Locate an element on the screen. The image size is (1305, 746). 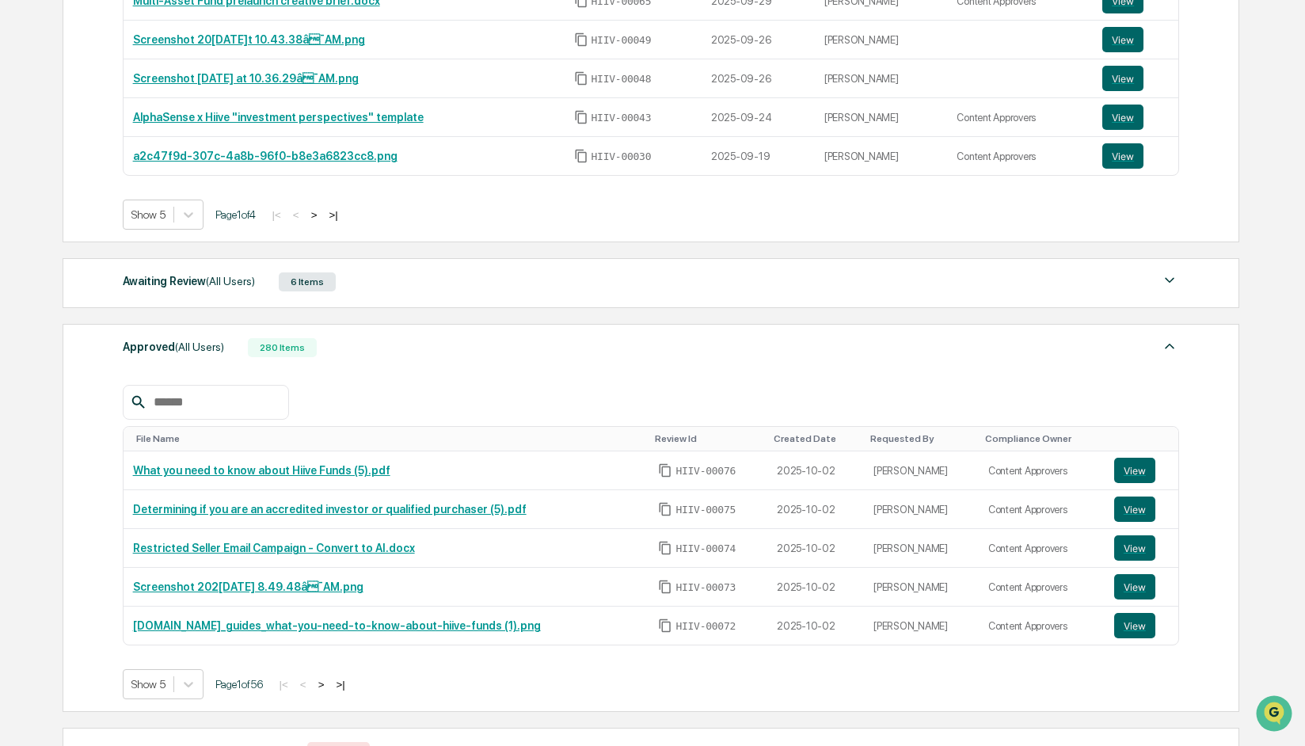
td: 2025-09-19 is located at coordinates (758, 156).